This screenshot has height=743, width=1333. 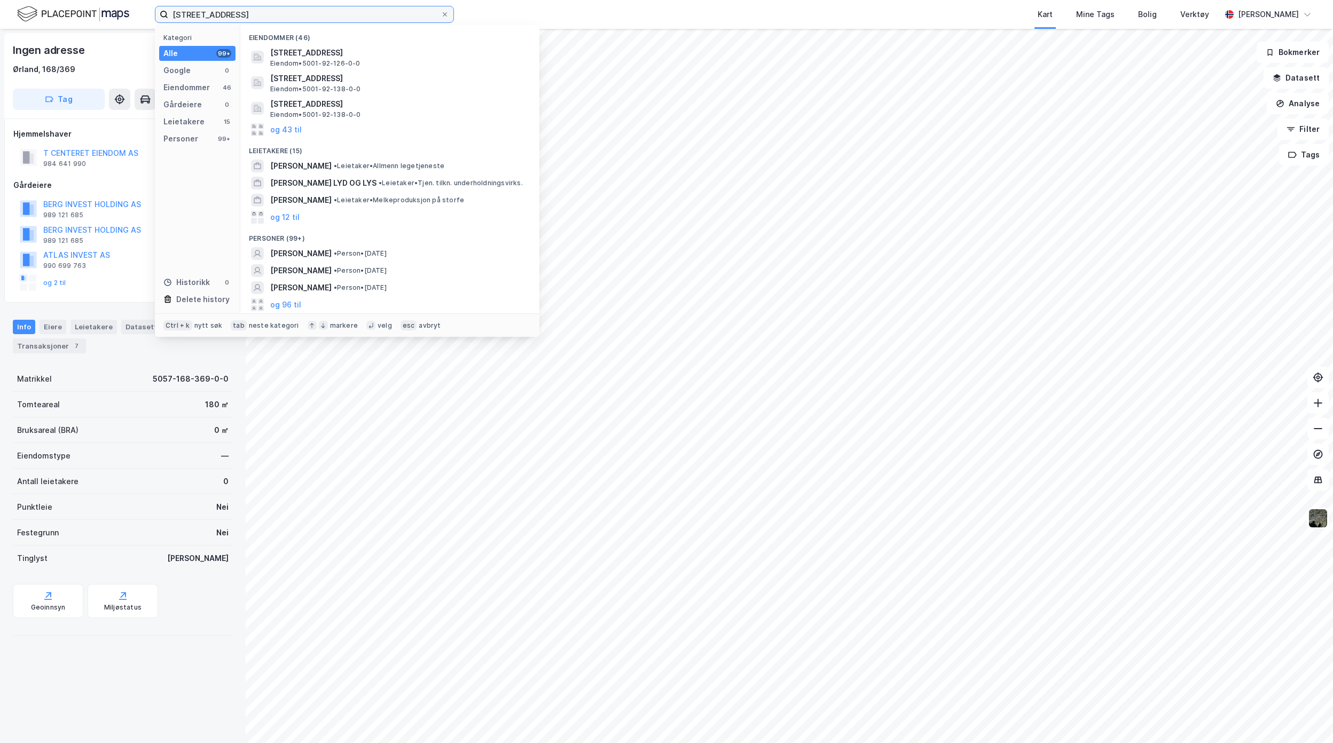 What do you see at coordinates (76, 346) in the screenshot?
I see `div: 7` at bounding box center [76, 346].